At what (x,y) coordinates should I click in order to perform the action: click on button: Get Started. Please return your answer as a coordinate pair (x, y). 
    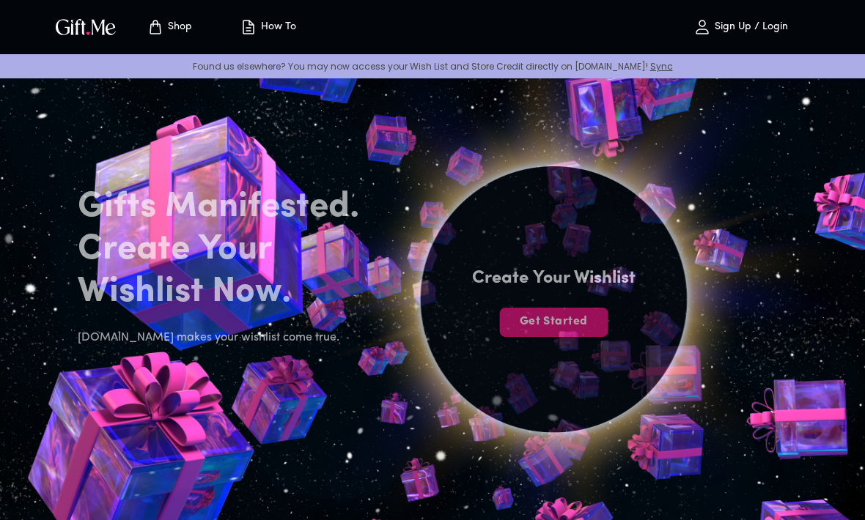
    Looking at the image, I should click on (553, 322).